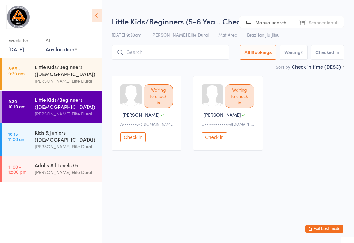  I want to click on div: Any location, so click(61, 49).